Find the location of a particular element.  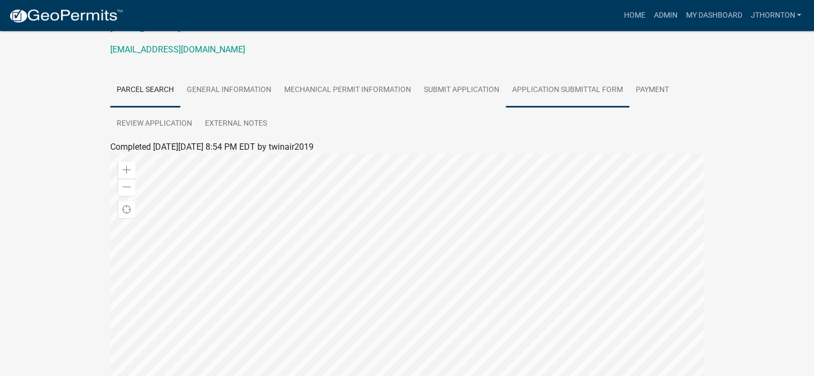

a: External Notes is located at coordinates (236, 124).